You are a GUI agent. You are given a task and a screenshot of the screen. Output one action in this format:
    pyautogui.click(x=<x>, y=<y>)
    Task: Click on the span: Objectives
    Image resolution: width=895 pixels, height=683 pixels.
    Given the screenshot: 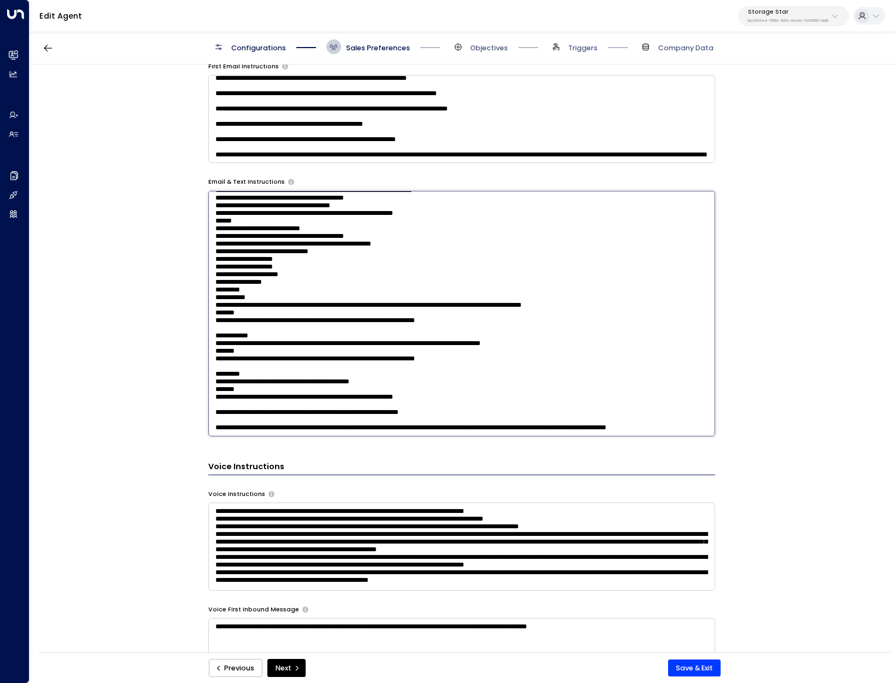 What is the action you would take?
    pyautogui.click(x=489, y=48)
    